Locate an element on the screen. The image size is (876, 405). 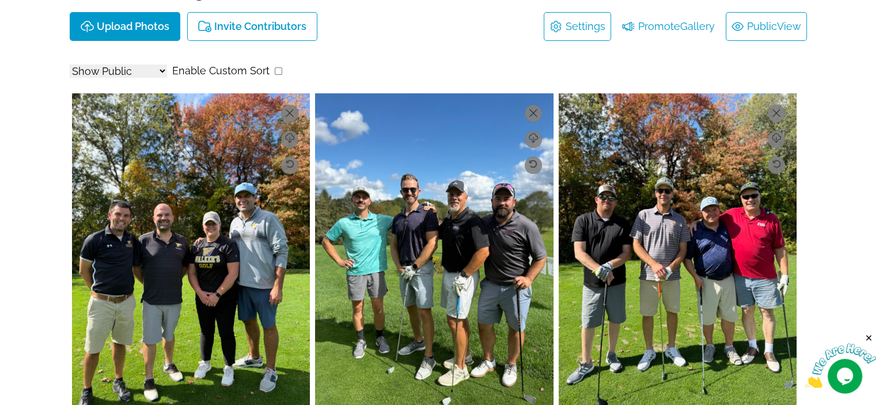
a: PublicView is located at coordinates (766, 26).